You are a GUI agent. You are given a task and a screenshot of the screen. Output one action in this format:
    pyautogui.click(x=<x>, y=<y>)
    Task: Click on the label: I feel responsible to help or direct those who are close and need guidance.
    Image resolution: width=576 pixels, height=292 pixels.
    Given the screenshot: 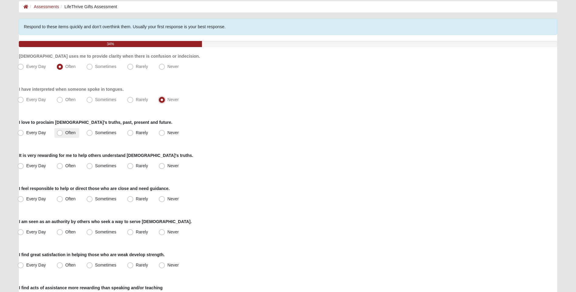 What is the action you would take?
    pyautogui.click(x=94, y=189)
    